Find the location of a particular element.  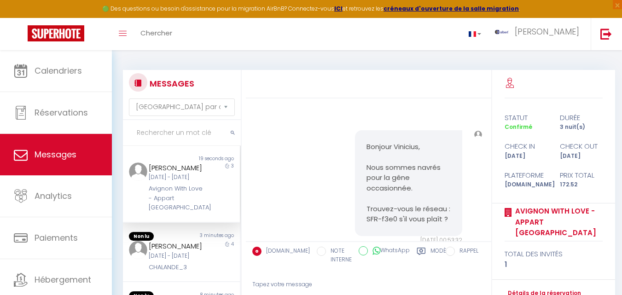

span: Chercher is located at coordinates (156, 33).